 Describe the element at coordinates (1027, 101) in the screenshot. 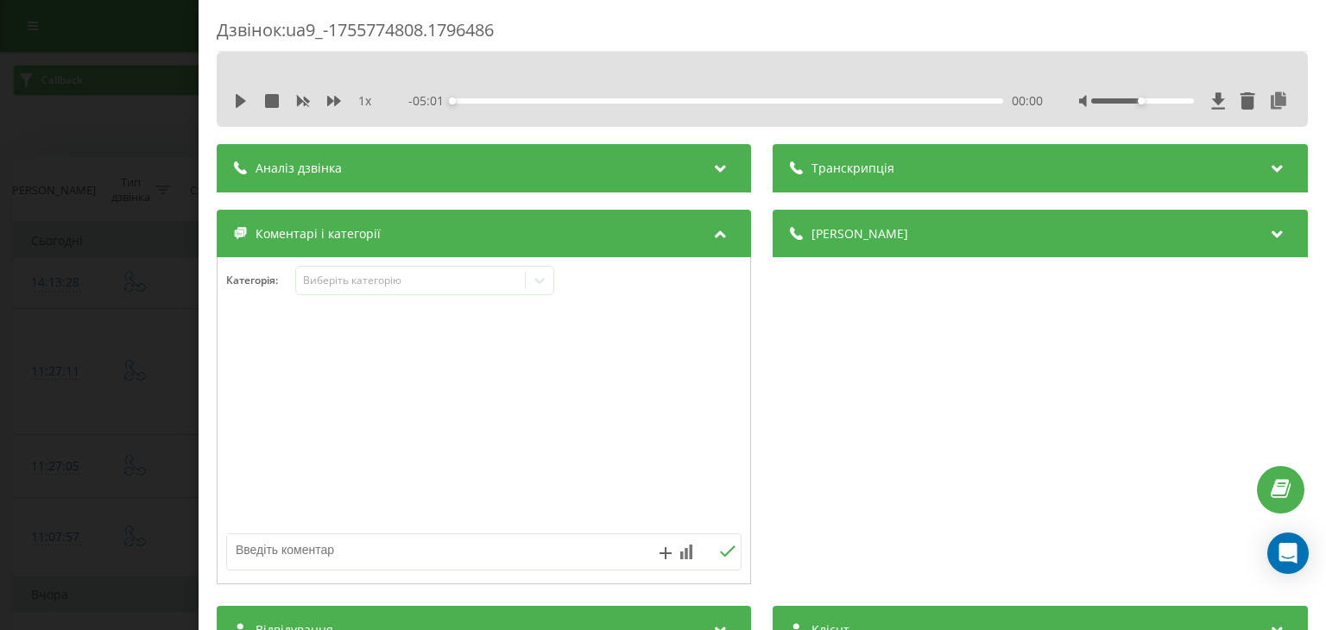

I see `span: 00:00` at that location.